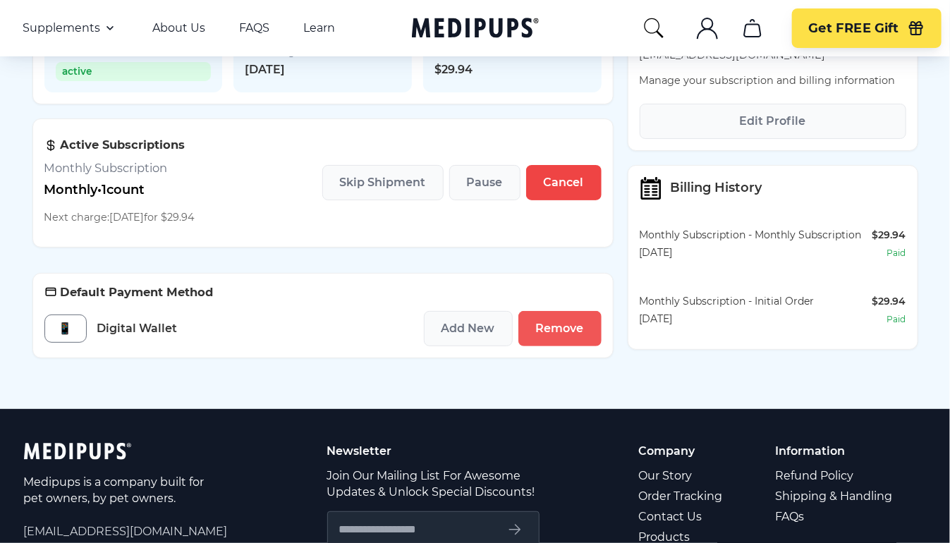  What do you see at coordinates (682, 496) in the screenshot?
I see `a: Order Tracking` at bounding box center [682, 496].